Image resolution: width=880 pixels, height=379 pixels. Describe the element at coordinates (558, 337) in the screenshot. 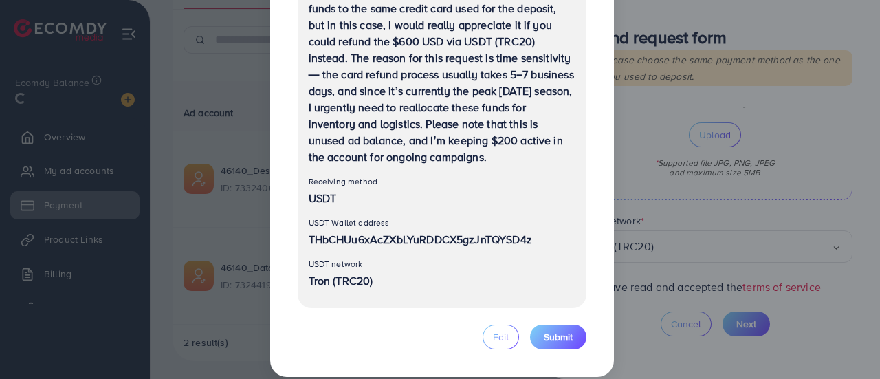

I see `button: Submit` at that location.